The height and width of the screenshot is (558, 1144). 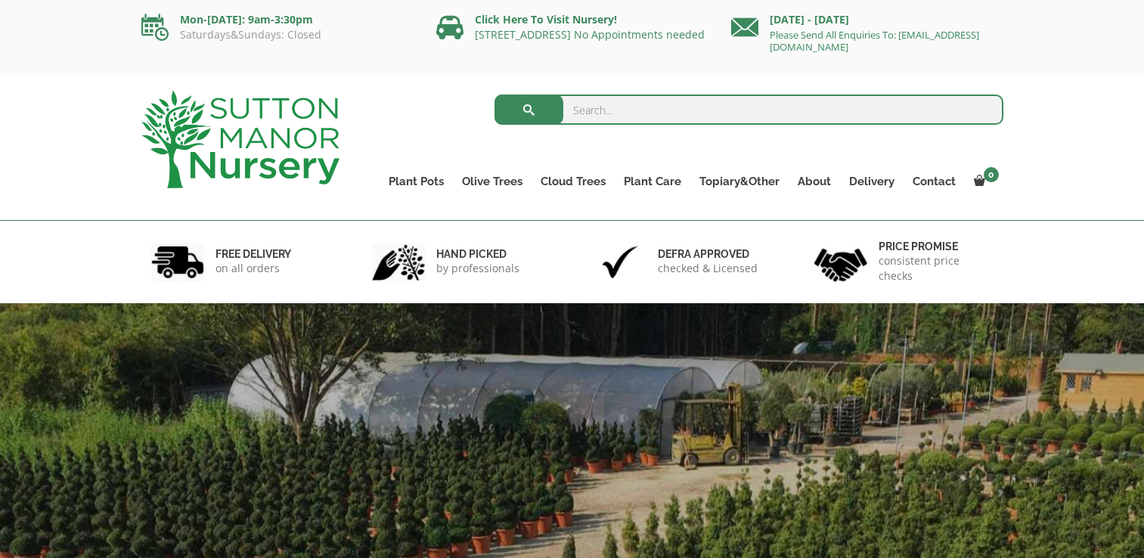 What do you see at coordinates (478, 254) in the screenshot?
I see `h6: hand picked` at bounding box center [478, 254].